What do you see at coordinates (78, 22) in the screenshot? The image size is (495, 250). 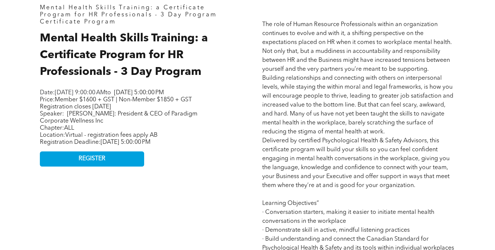 I see `span: Certificate Program` at bounding box center [78, 22].